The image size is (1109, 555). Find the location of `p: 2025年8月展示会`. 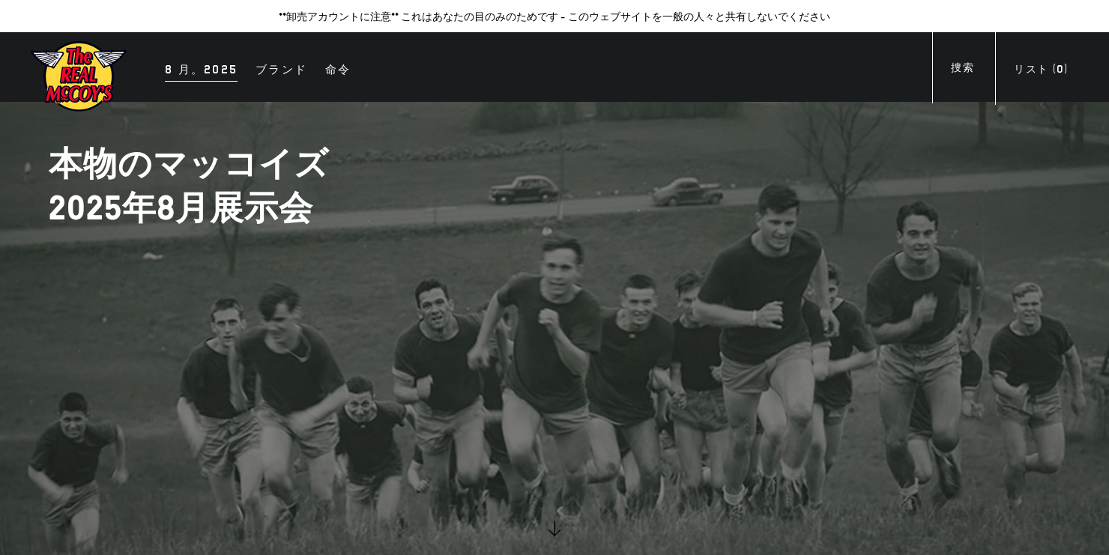

p: 2025年8月展示会 is located at coordinates (236, 208).